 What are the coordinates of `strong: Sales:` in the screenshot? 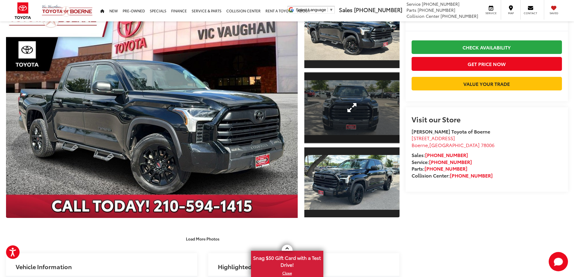 It's located at (440, 155).